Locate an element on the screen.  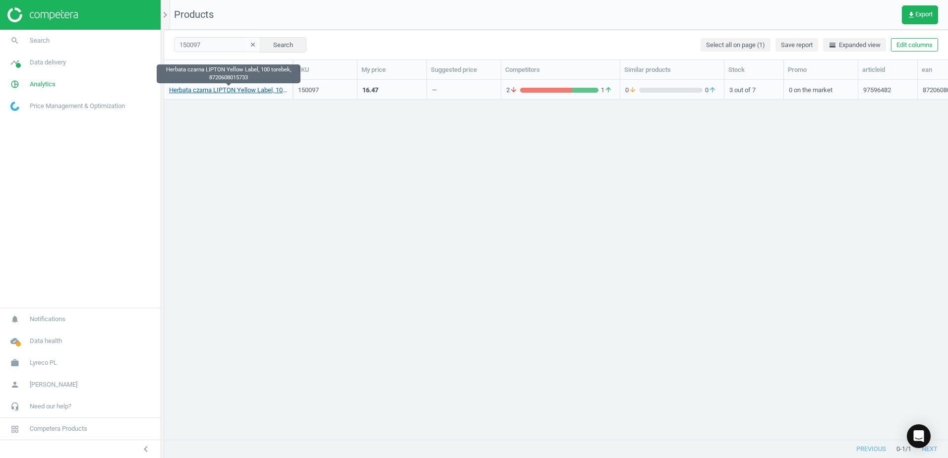
div: Open Intercom Messenger is located at coordinates (919, 437).